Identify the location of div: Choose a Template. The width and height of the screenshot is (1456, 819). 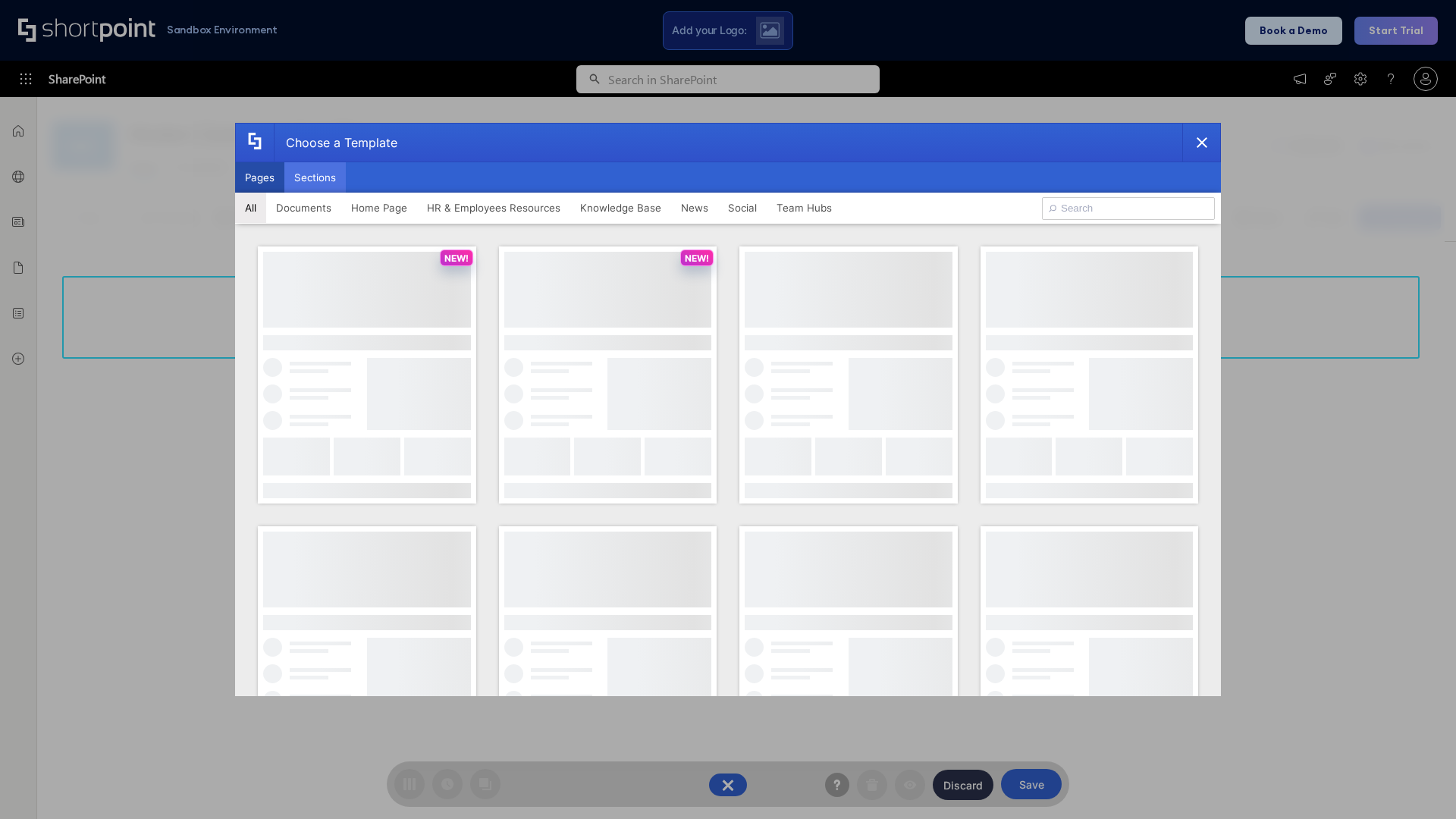
(335, 143).